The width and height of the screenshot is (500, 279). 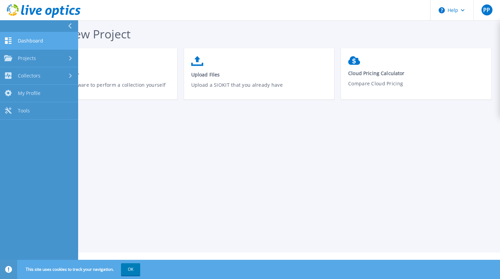 I want to click on span: Projects, so click(x=27, y=58).